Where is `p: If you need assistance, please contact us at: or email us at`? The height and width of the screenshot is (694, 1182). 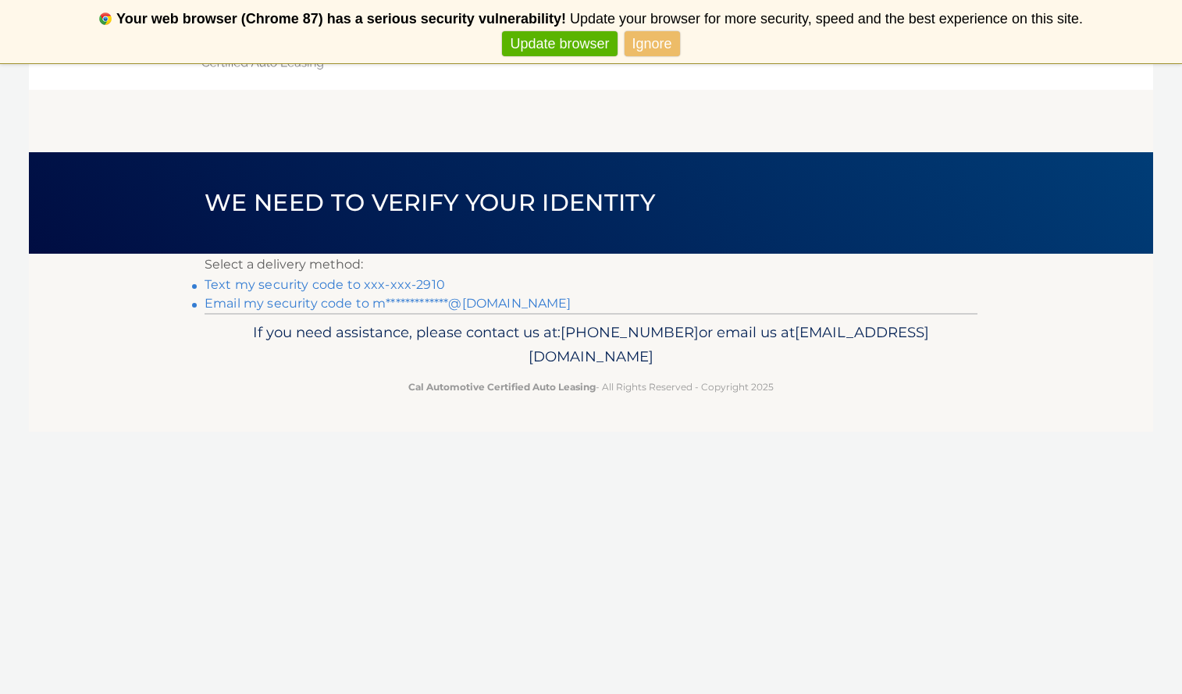
p: If you need assistance, please contact us at: or email us at is located at coordinates (591, 345).